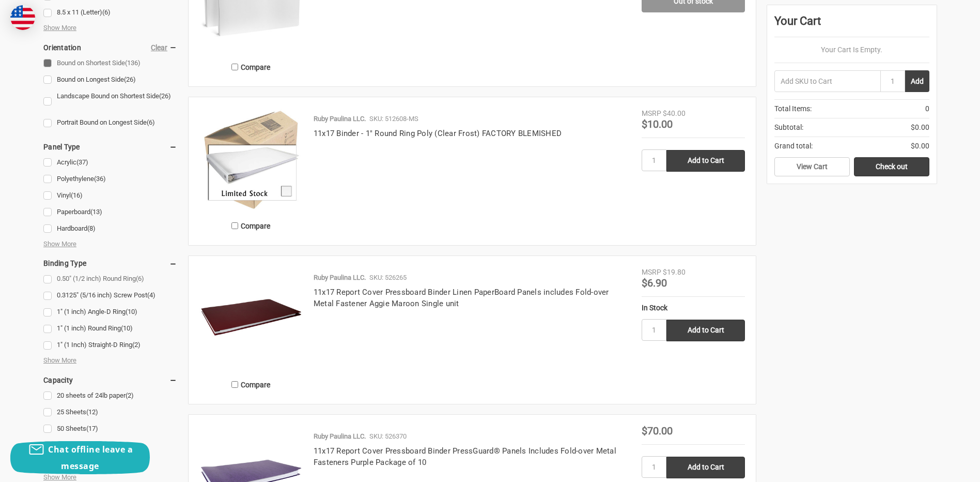 The image size is (980, 482). I want to click on a: 1" (1 Inch) Straight-D Ring, so click(110, 345).